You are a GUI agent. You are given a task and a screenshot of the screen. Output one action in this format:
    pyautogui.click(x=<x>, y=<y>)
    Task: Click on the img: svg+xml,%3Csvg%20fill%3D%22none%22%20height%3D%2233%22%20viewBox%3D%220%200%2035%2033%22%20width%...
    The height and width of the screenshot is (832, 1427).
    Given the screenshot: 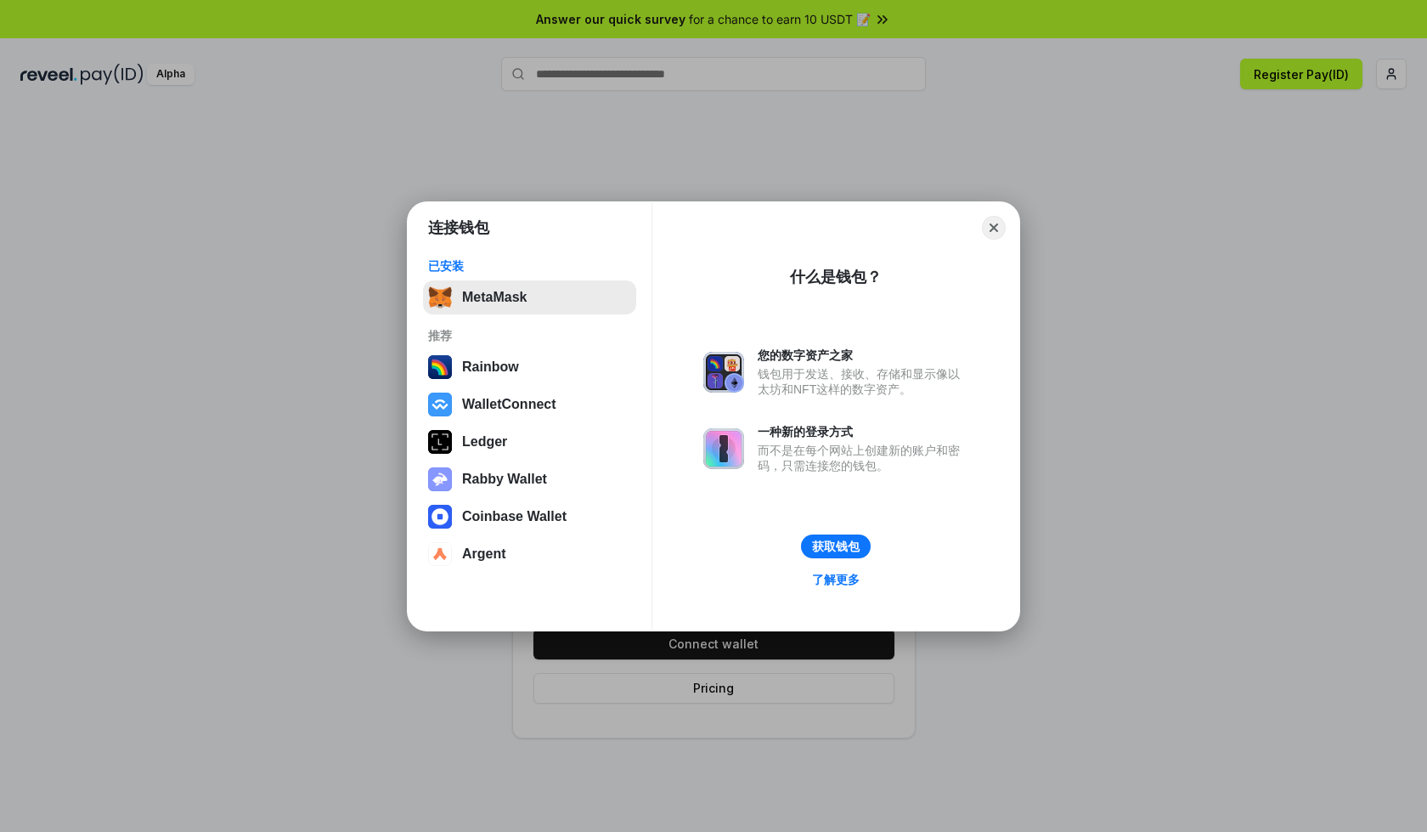 What is the action you would take?
    pyautogui.click(x=440, y=297)
    